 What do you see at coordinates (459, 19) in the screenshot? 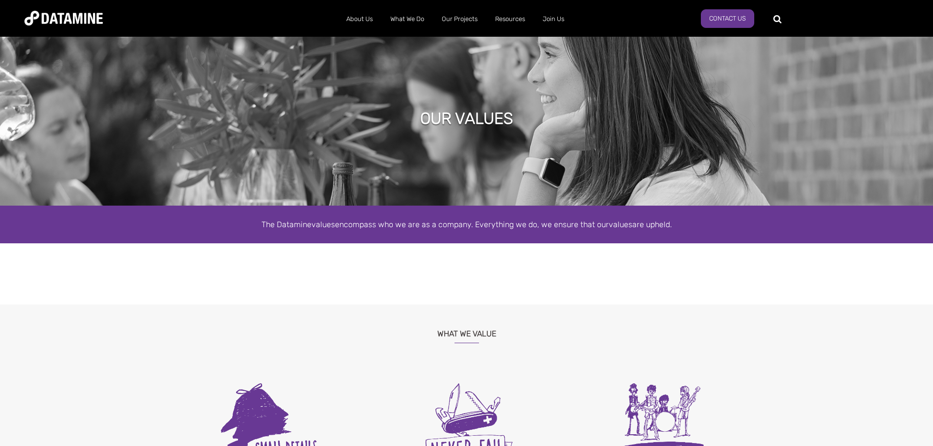
I see `a: Our Projects` at bounding box center [459, 19].